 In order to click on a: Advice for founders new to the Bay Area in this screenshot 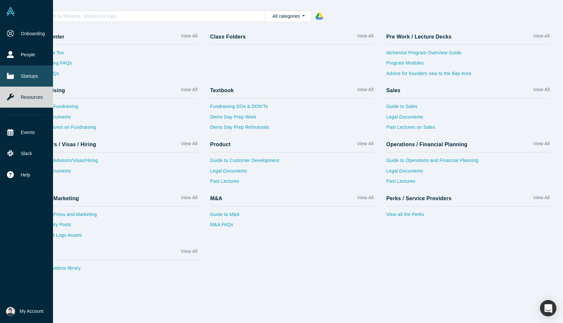, I will do `click(468, 75)`.